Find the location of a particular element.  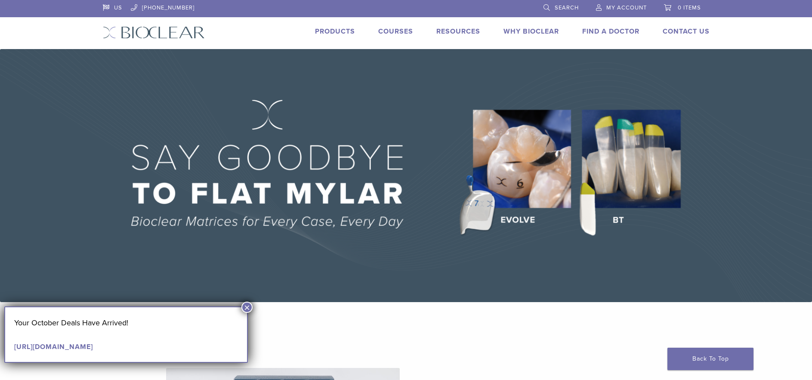

p: Your October Deals Have Arrived! is located at coordinates (126, 323).